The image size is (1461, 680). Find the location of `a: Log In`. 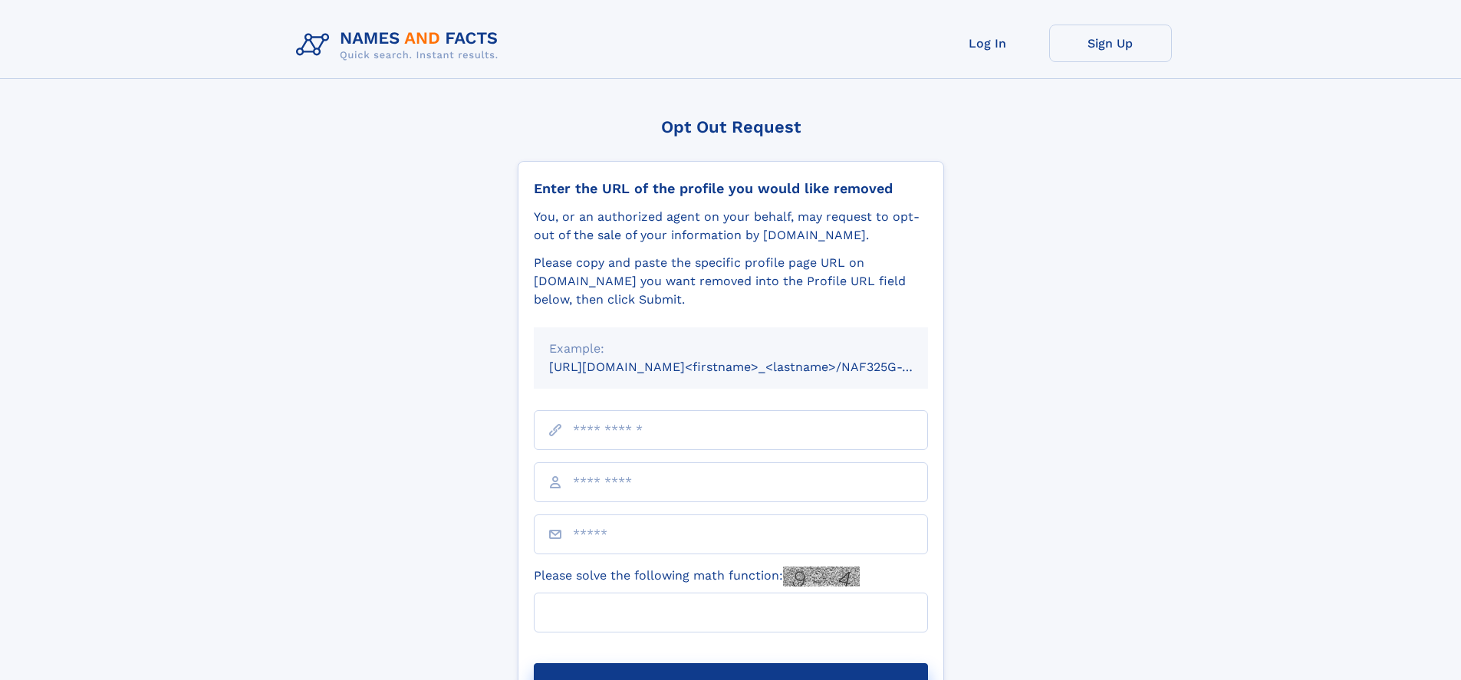

a: Log In is located at coordinates (988, 43).